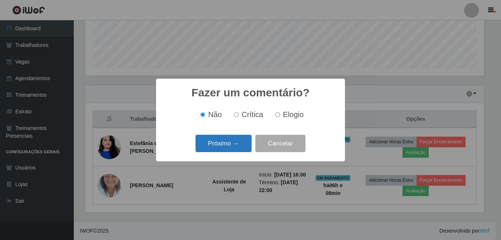 The image size is (501, 240). I want to click on span: Não, so click(215, 114).